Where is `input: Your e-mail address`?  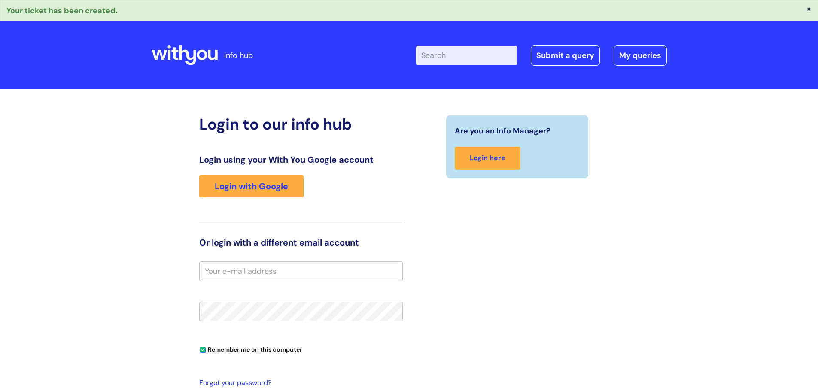
input: Your e-mail address is located at coordinates (301, 271).